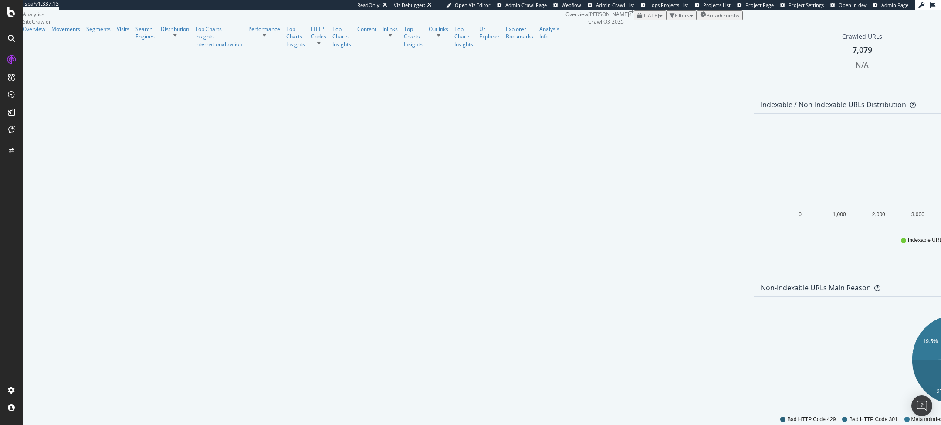 The height and width of the screenshot is (425, 941). Describe the element at coordinates (264, 29) in the screenshot. I see `a: Performance` at that location.